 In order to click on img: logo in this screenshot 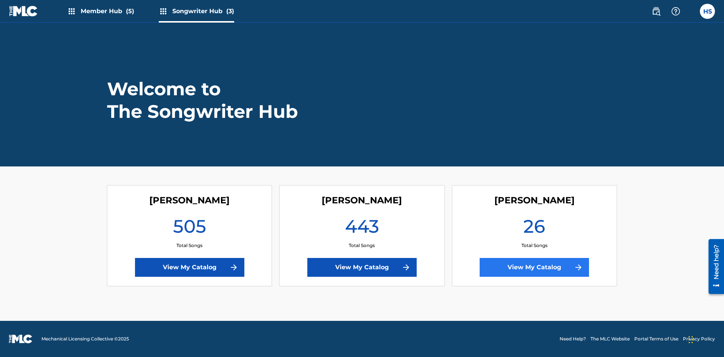, I will do `click(21, 339)`.